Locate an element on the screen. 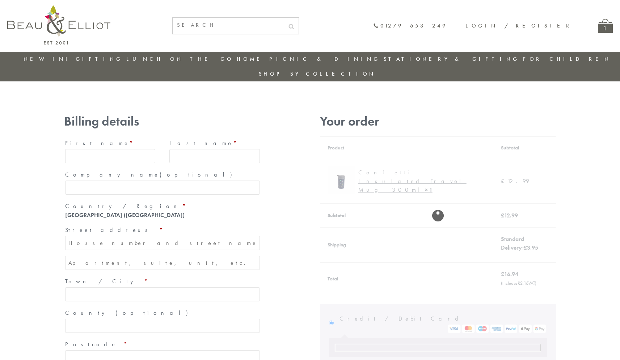 Image resolution: width=620 pixels, height=360 pixels. label: County is located at coordinates (162, 313).